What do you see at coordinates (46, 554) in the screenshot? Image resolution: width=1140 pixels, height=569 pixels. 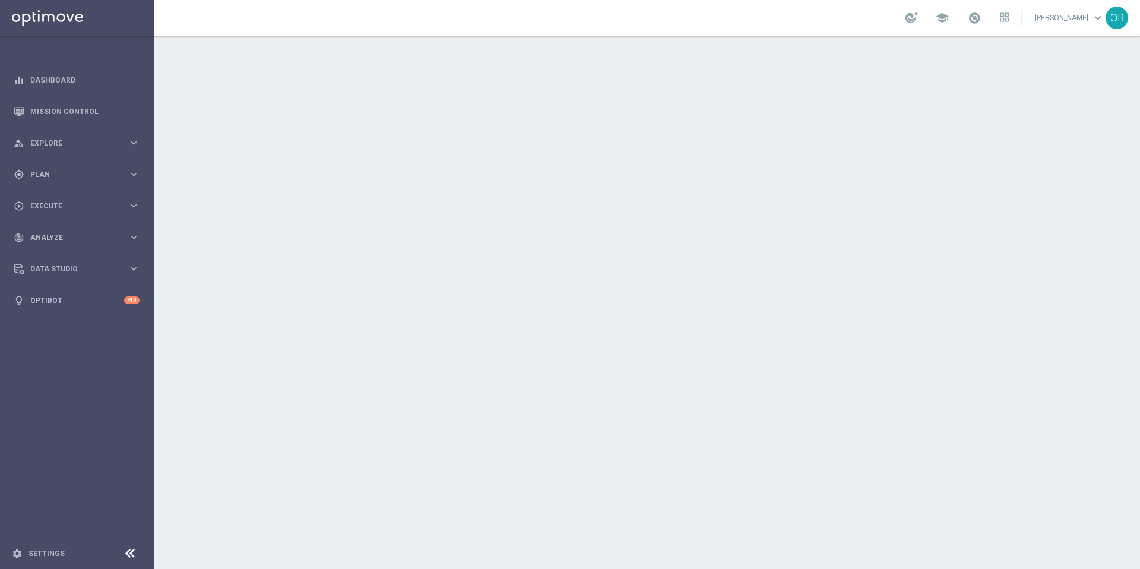 I see `a: Settings` at bounding box center [46, 554].